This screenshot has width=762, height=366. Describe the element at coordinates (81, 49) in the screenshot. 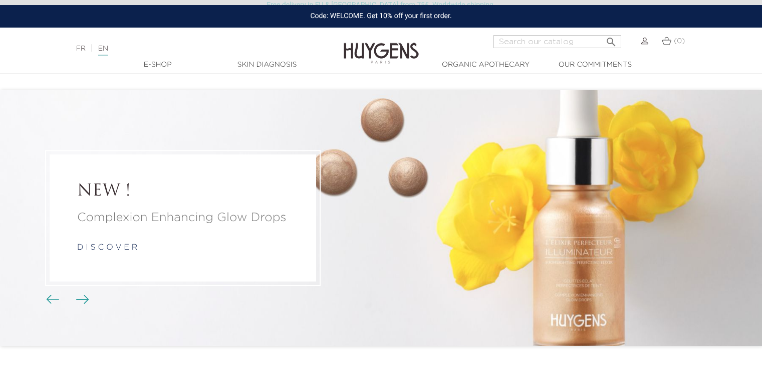

I see `a: FR` at that location.